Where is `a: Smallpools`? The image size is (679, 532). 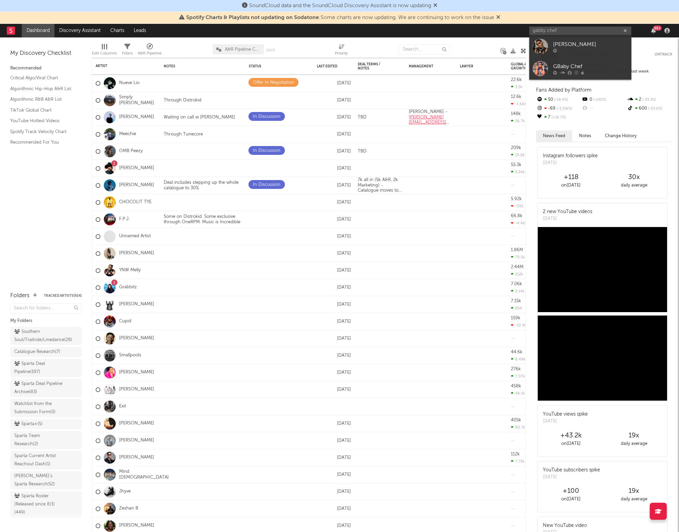
a: Smallpools is located at coordinates (130, 355).